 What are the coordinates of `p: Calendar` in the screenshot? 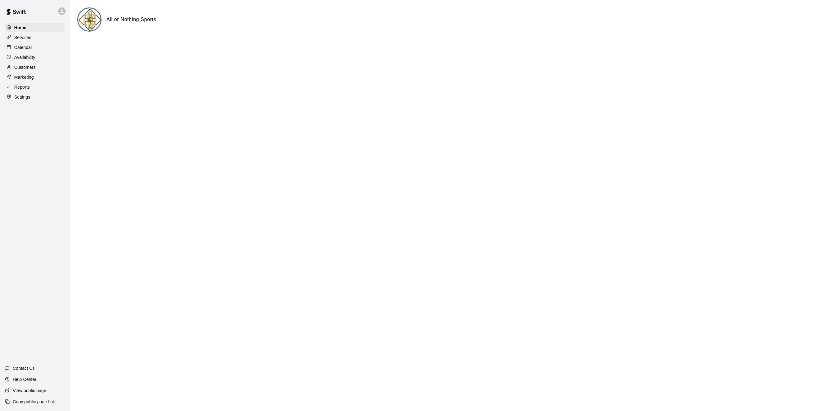 It's located at (23, 47).